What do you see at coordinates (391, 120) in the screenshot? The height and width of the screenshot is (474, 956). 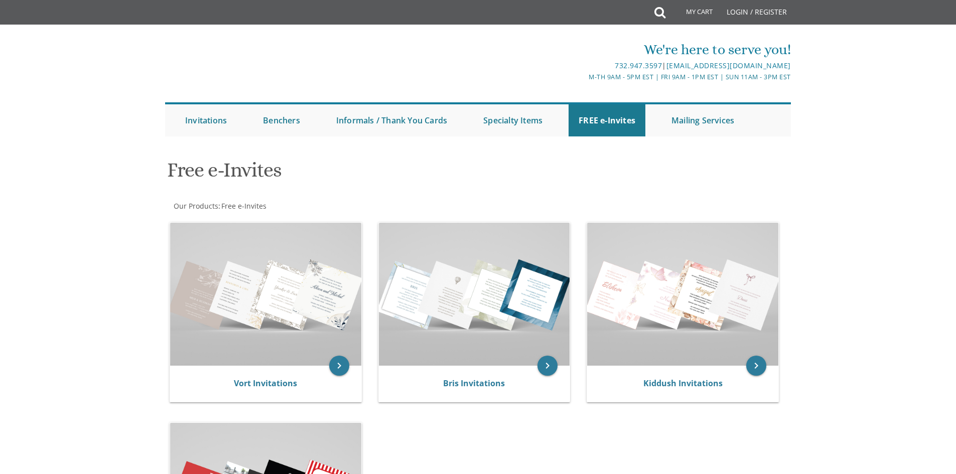 I see `a: Informals / Thank You Cards` at bounding box center [391, 120].